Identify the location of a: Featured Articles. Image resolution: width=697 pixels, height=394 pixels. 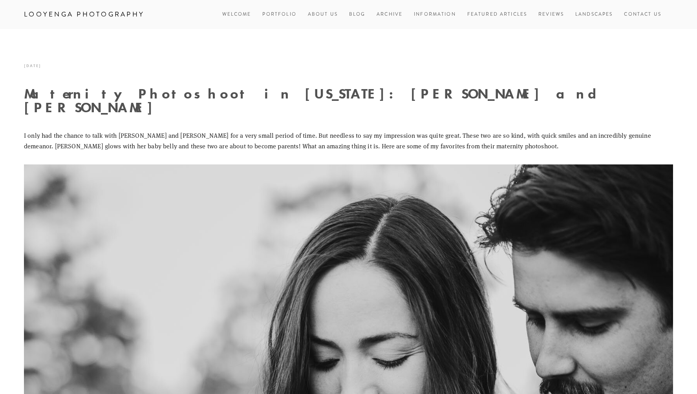
(497, 14).